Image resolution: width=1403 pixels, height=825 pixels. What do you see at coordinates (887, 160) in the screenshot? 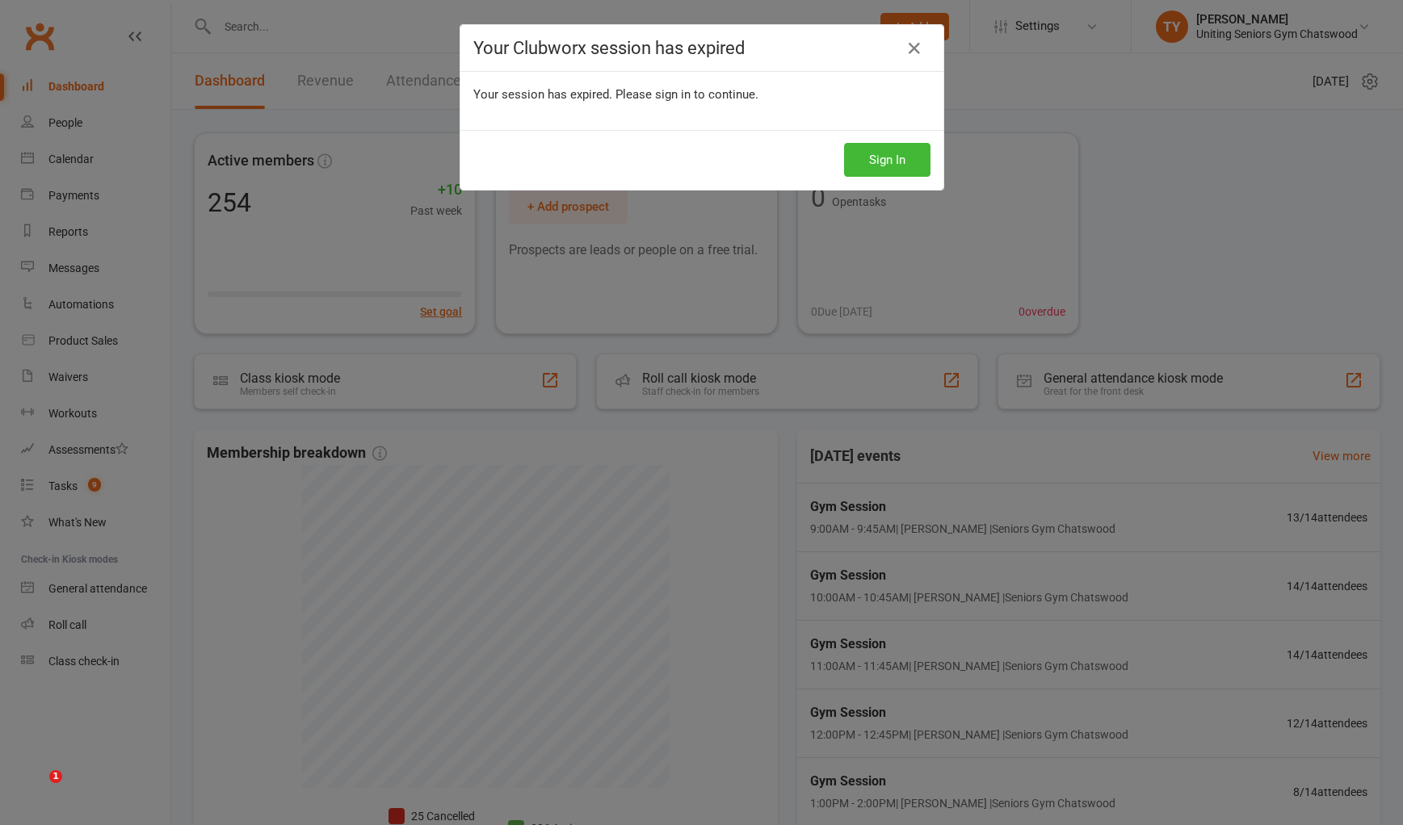
I see `button: Sign In` at bounding box center [887, 160].